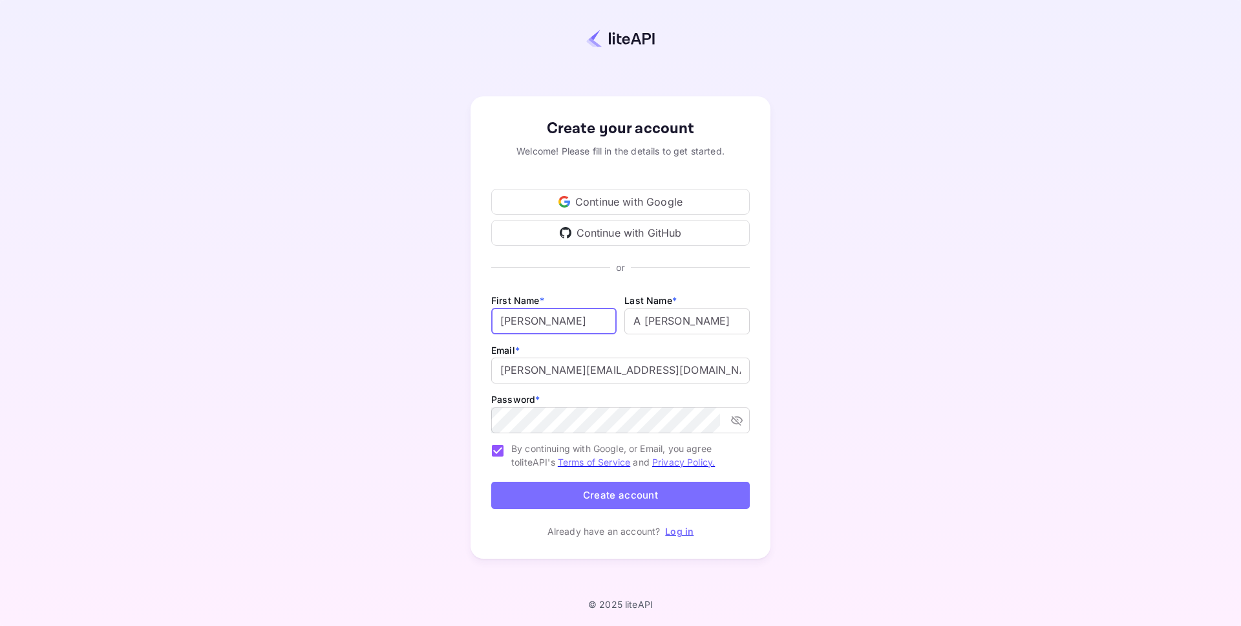 The width and height of the screenshot is (1241, 626). Describe the element at coordinates (621, 604) in the screenshot. I see `p: © 2025 liteAPI` at that location.